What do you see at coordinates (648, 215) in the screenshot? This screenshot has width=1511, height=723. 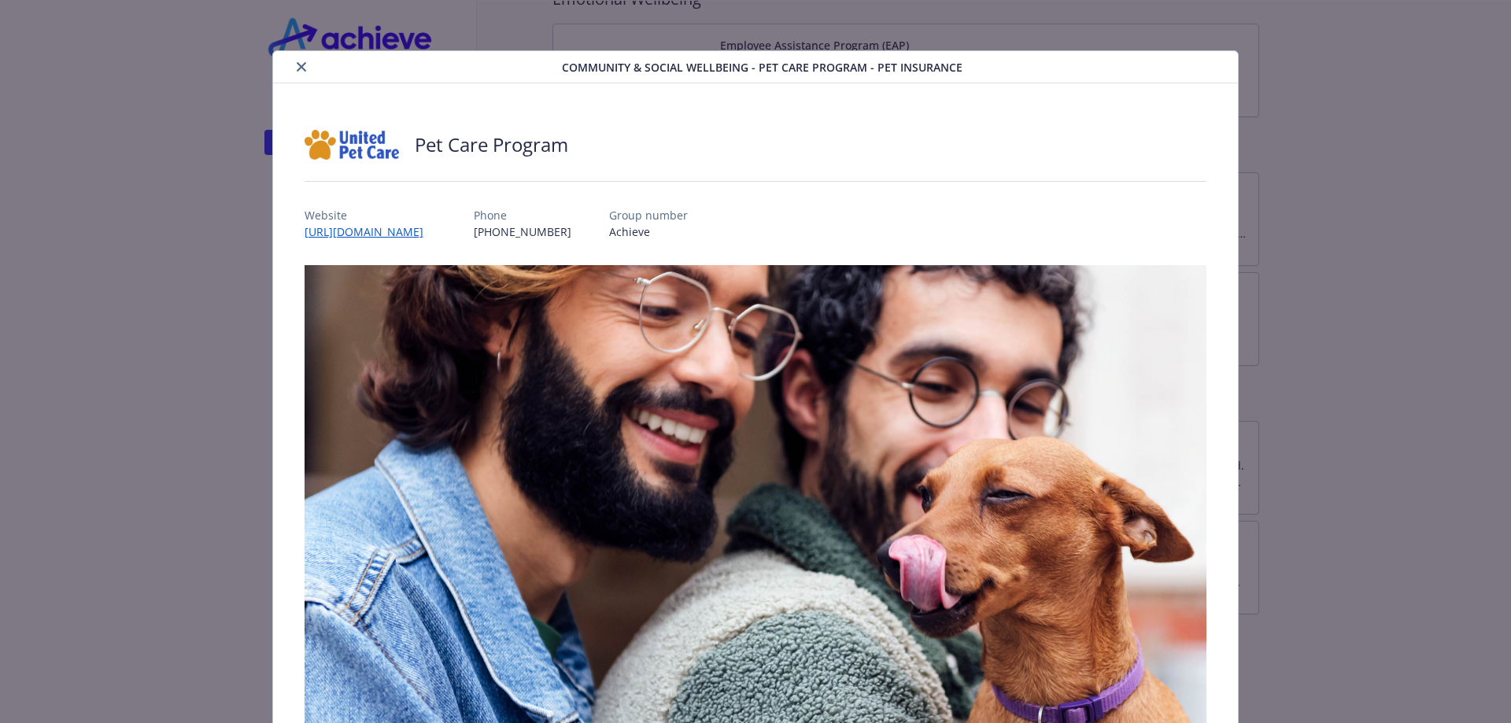 I see `p: Group number` at bounding box center [648, 215].